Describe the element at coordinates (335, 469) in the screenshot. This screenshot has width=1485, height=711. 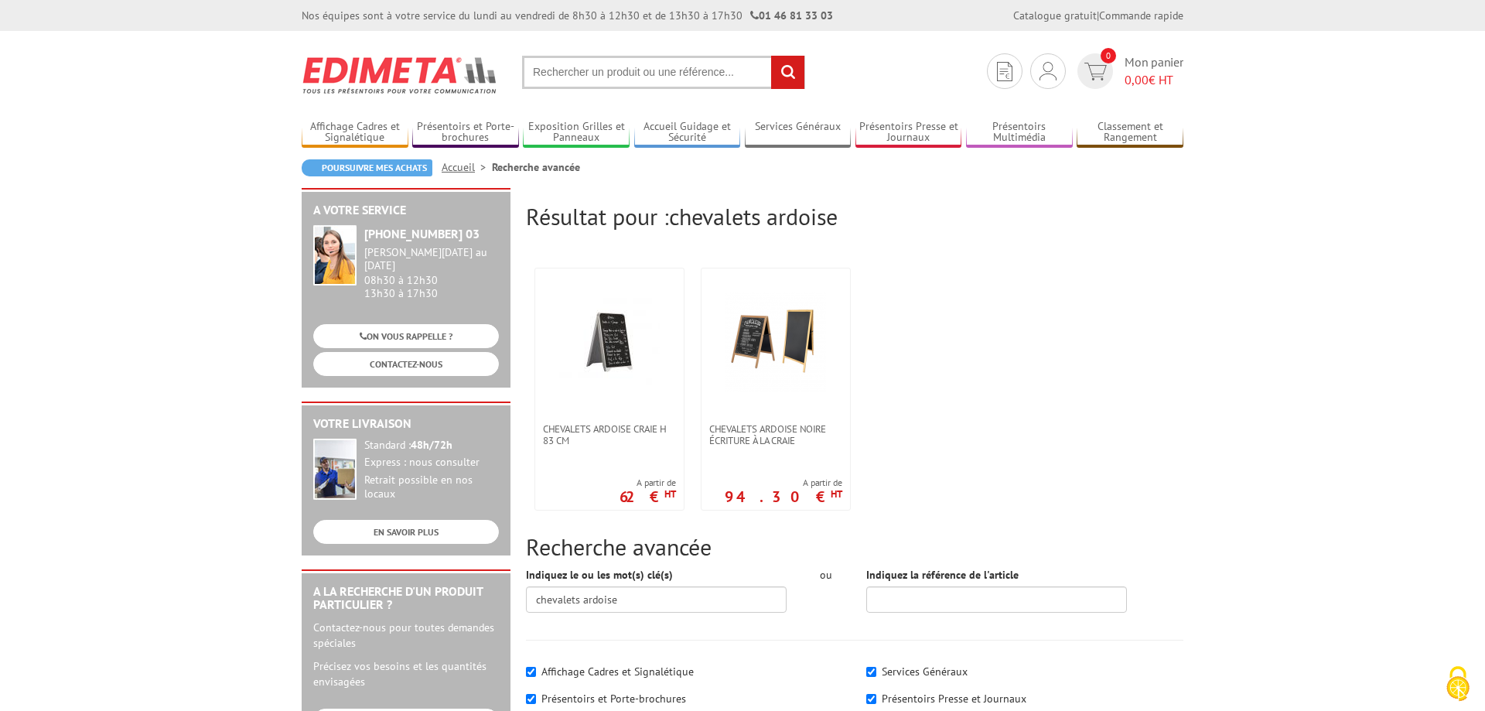
I see `img: widget-livraison.jpg` at that location.